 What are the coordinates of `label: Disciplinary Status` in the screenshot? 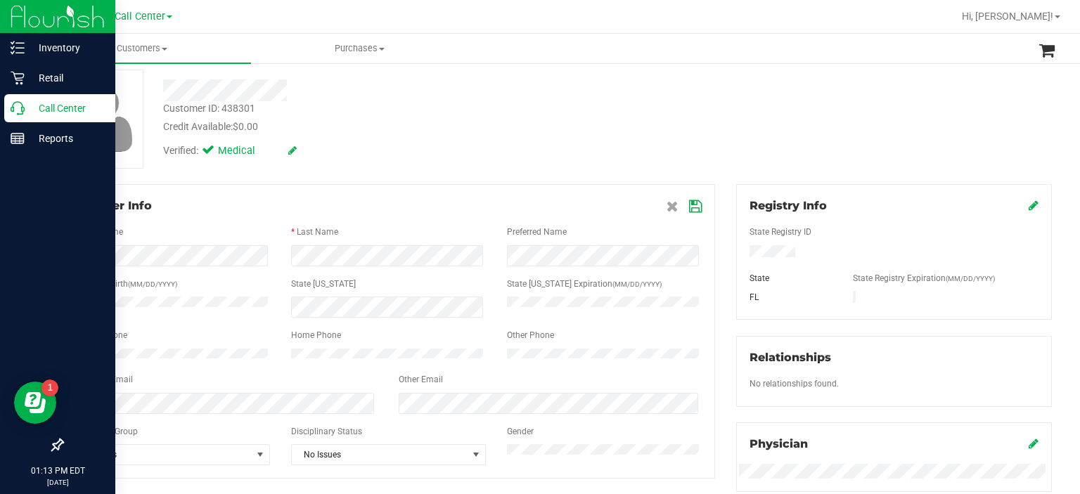 It's located at (326, 432).